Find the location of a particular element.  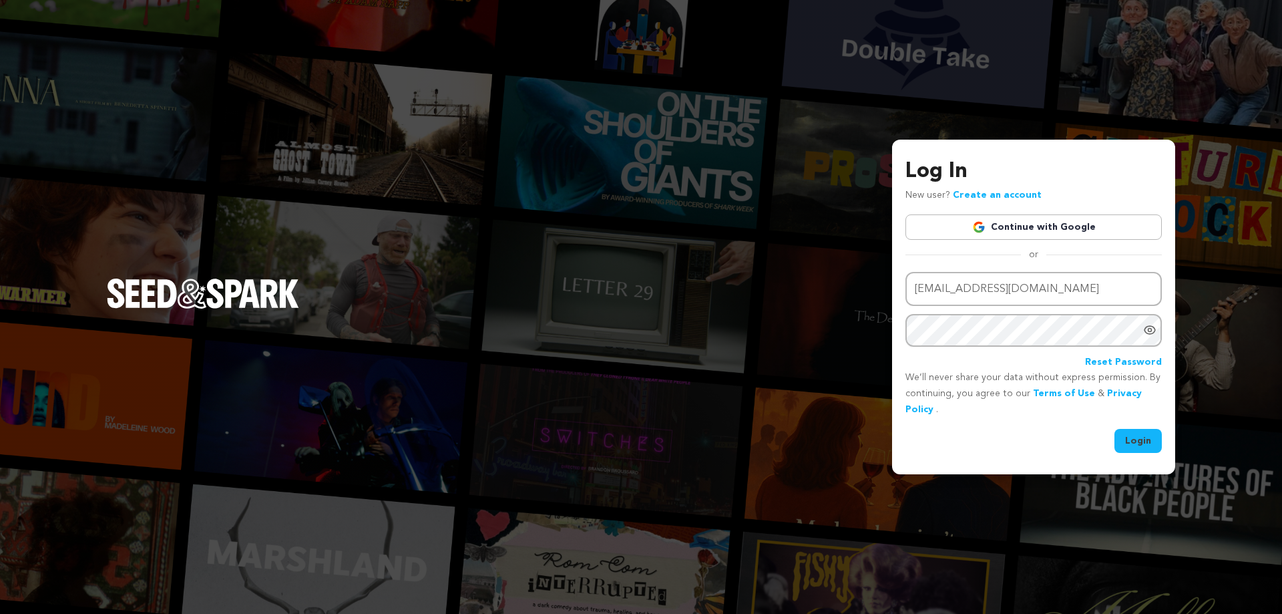

img: Seed&Spark Logo is located at coordinates (203, 293).